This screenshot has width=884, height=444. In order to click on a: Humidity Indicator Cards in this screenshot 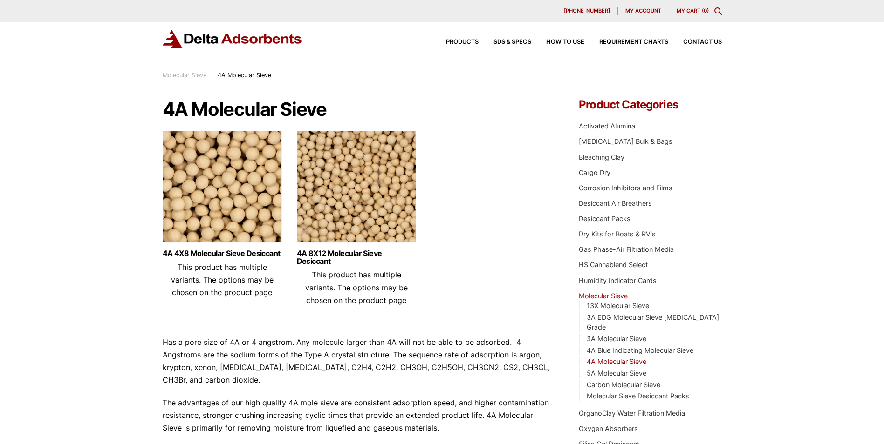, I will do `click(617, 280)`.